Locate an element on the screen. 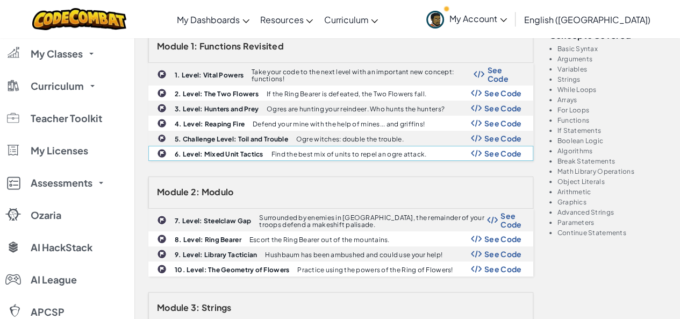 The height and width of the screenshot is (319, 680). a: 6. Level: Mixed Unit Tactics Find the best mix of units to repel an ogre attack. Show Code Logo S... is located at coordinates (341, 153).